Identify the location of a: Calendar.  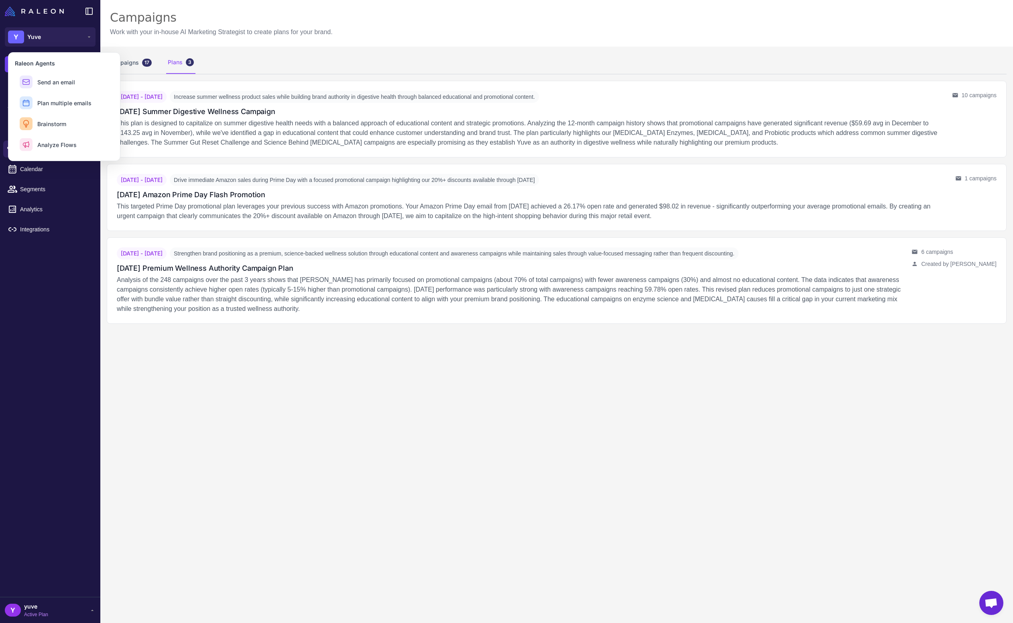
(50, 169).